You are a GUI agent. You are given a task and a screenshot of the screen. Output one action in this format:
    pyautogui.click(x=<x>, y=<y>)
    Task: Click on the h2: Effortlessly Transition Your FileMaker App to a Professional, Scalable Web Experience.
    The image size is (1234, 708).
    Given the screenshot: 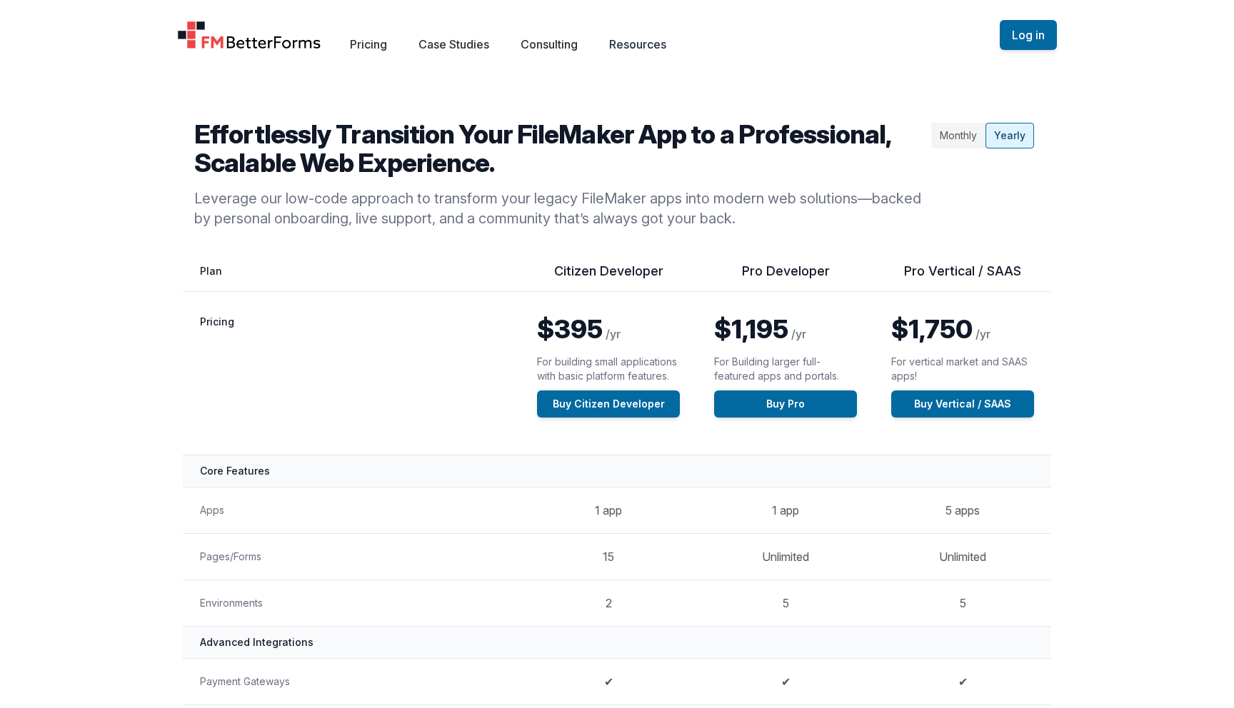 What is the action you would take?
    pyautogui.click(x=560, y=149)
    